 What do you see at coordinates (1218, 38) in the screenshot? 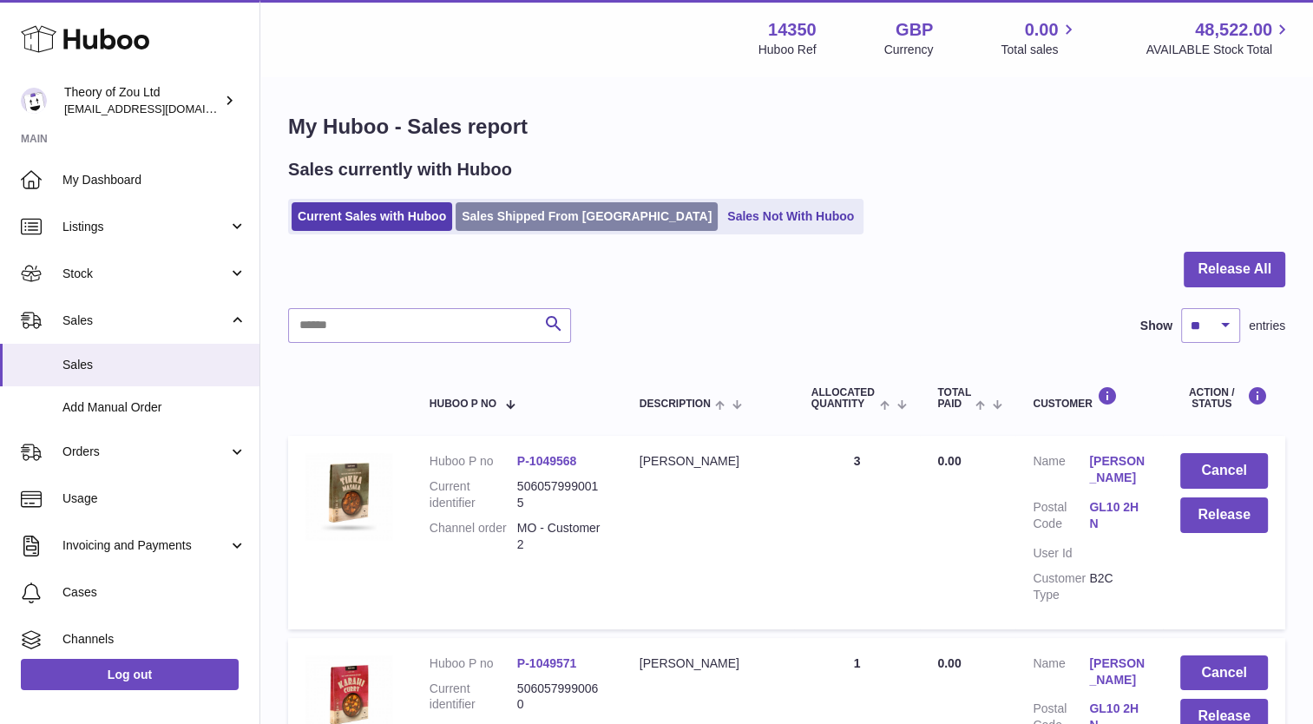
I see `a: 48,522.00 AVAILABLE Stock Total` at bounding box center [1218, 38].